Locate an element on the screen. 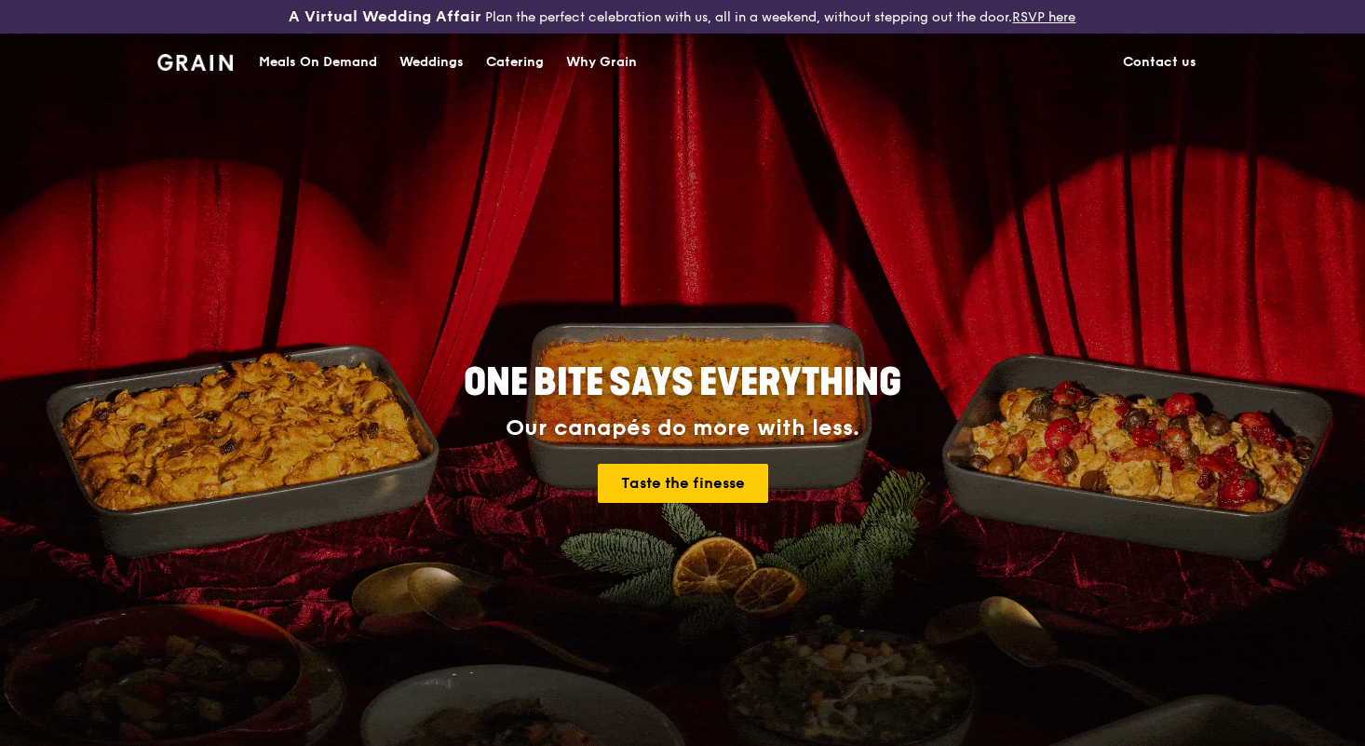 Image resolution: width=1365 pixels, height=746 pixels. a: Weddings is located at coordinates (431, 62).